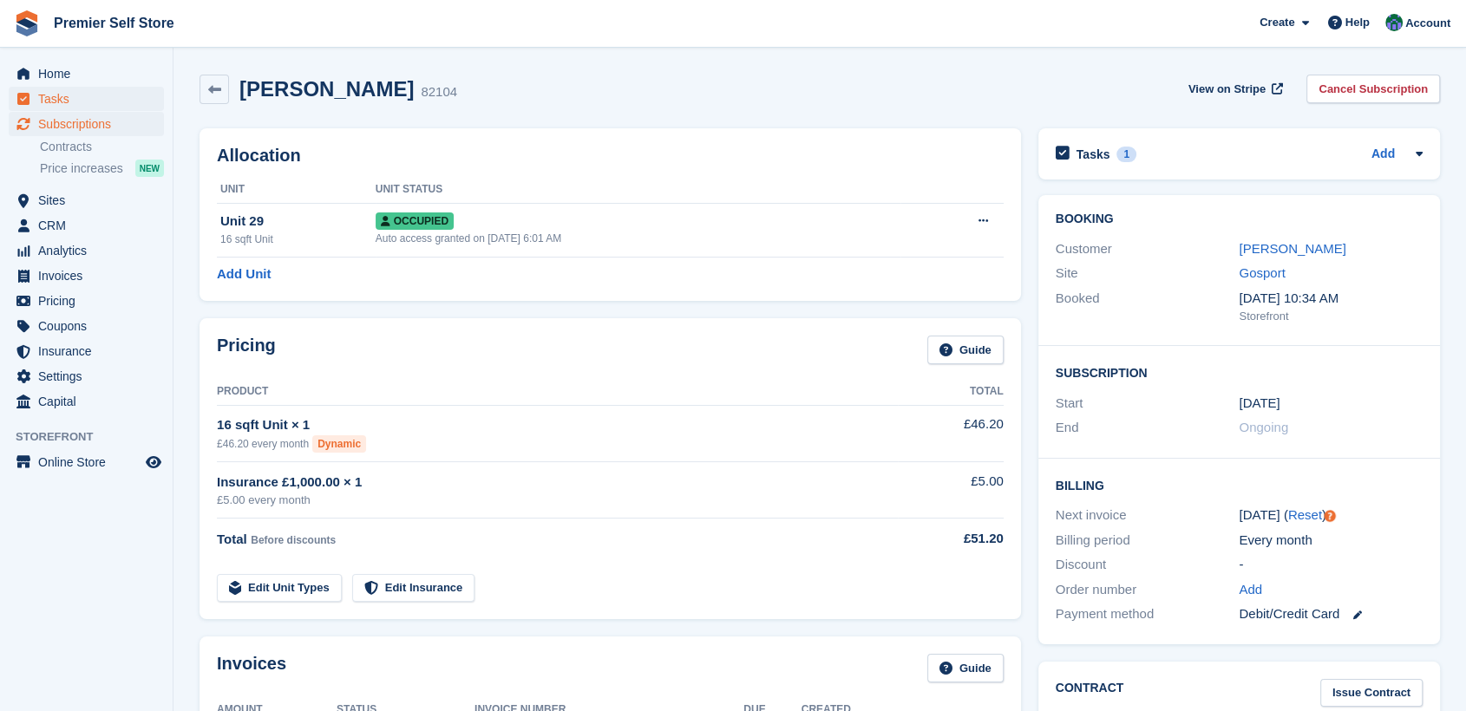 This screenshot has height=711, width=1466. Describe the element at coordinates (1261, 272) in the screenshot. I see `a: Gosport` at that location.